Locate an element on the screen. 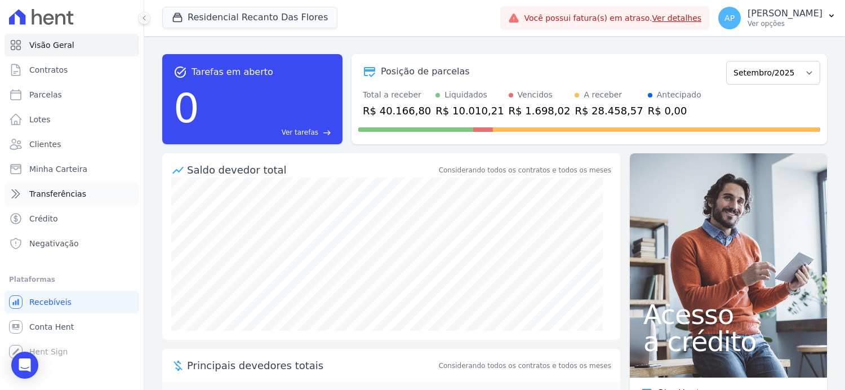  div: Posição de parcelas is located at coordinates (425, 72).